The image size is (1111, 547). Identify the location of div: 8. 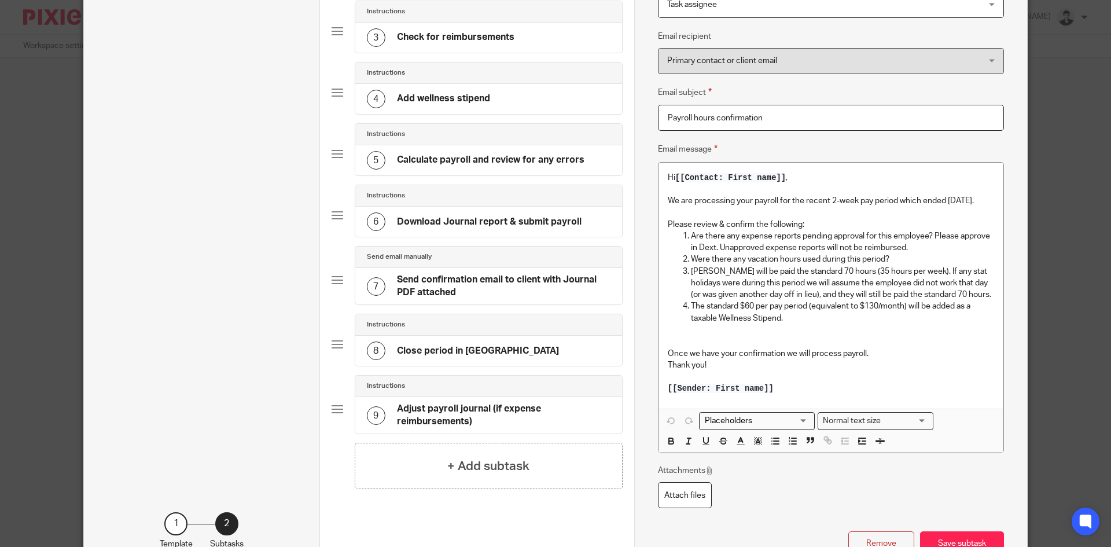
(376, 351).